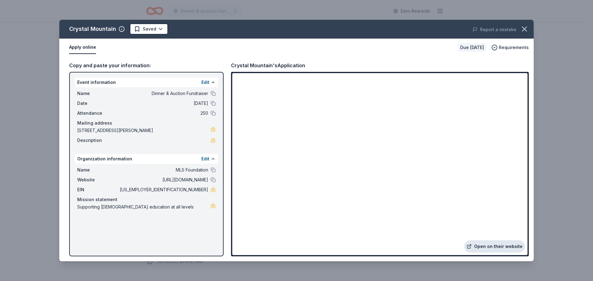  I want to click on span: Attendance, so click(98, 113).